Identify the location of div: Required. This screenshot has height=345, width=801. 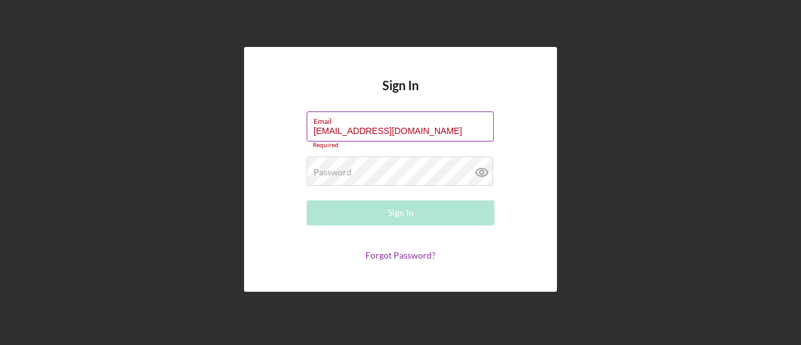
(401, 145).